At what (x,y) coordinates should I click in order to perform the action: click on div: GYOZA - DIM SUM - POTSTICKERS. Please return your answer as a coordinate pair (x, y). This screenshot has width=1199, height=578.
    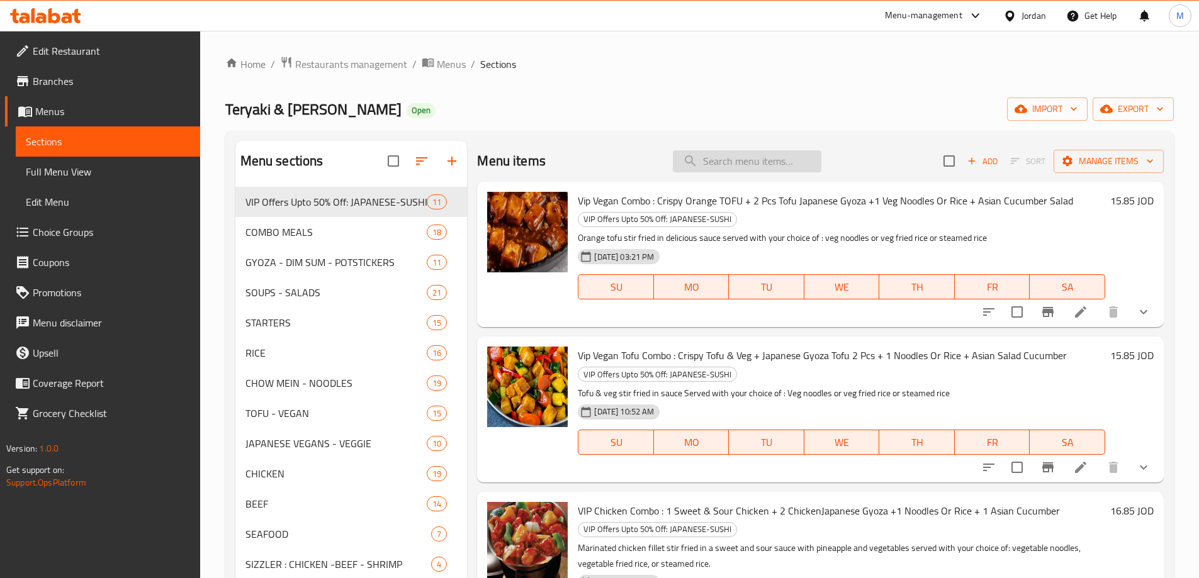
    Looking at the image, I should click on (336, 262).